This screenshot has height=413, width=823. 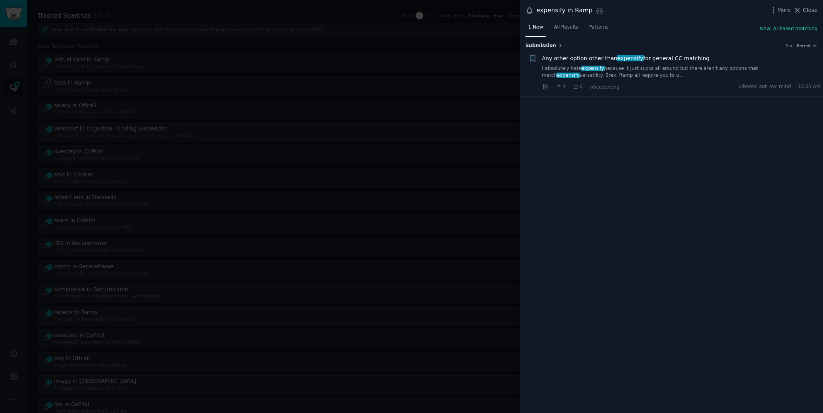 I want to click on div: Sort, so click(x=790, y=46).